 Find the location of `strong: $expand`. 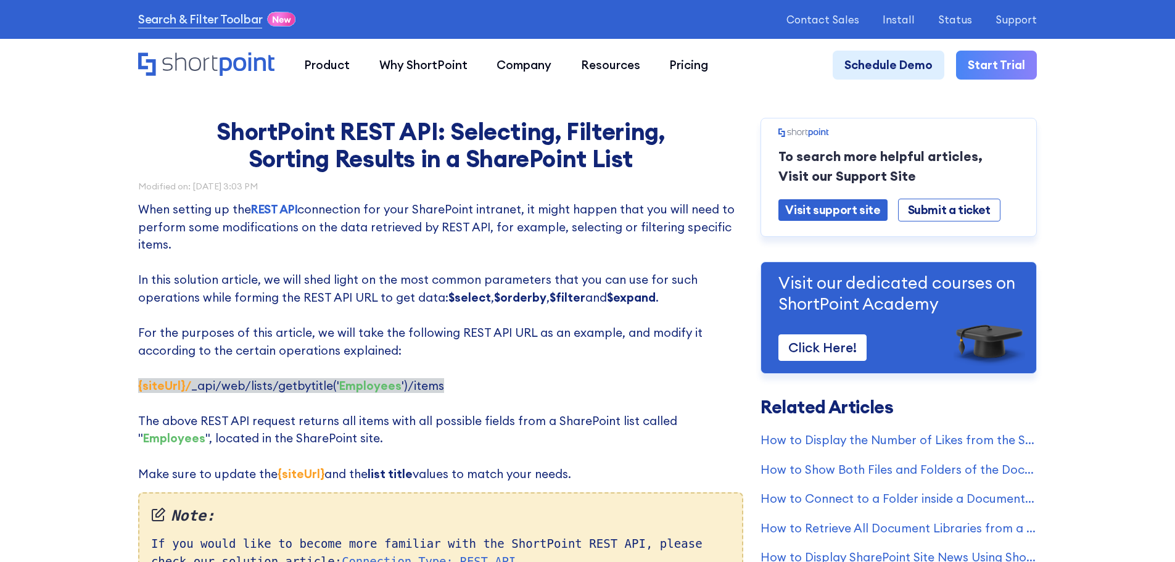

strong: $expand is located at coordinates (631, 297).